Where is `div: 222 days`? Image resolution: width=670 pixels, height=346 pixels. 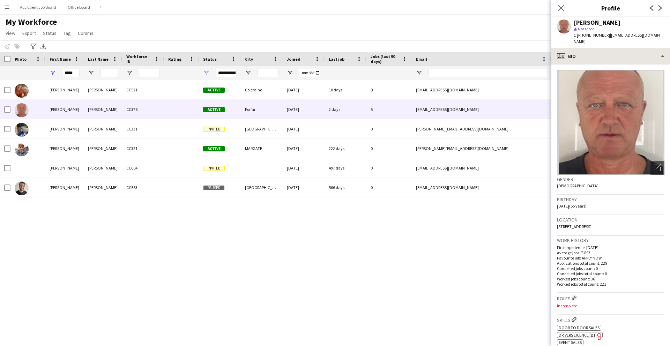
div: 222 days is located at coordinates (346, 148).